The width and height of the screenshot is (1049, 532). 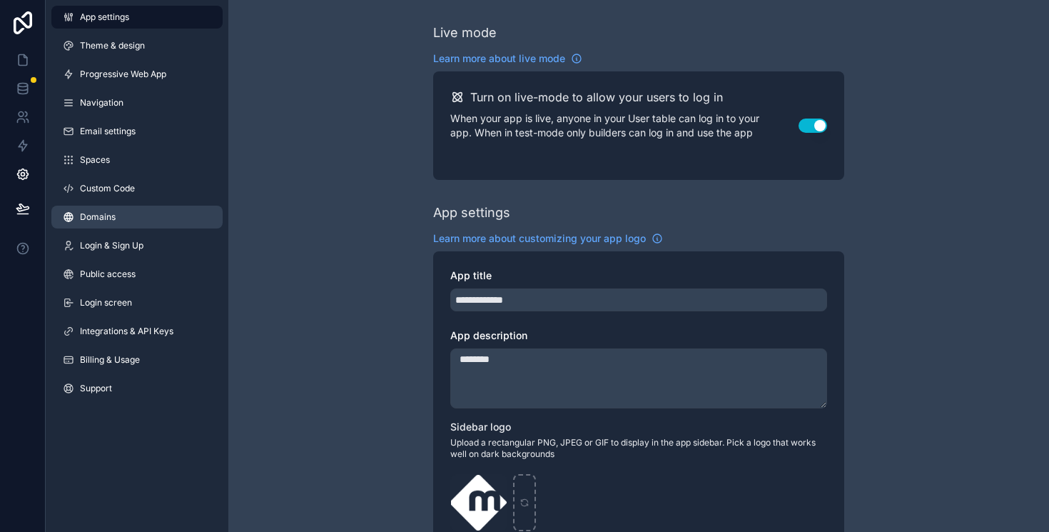 What do you see at coordinates (137, 246) in the screenshot?
I see `a: Login & Sign Up` at bounding box center [137, 246].